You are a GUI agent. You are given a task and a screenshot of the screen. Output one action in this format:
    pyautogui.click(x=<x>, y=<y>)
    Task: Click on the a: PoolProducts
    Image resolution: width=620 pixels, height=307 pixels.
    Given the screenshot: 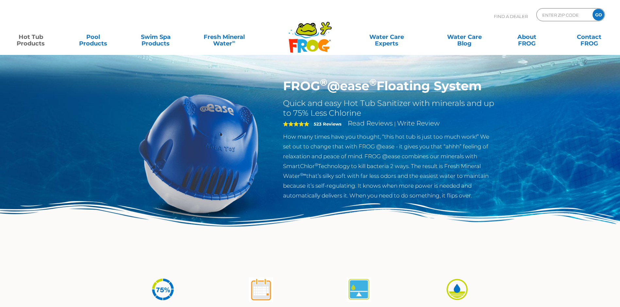 What is the action you would take?
    pyautogui.click(x=93, y=37)
    